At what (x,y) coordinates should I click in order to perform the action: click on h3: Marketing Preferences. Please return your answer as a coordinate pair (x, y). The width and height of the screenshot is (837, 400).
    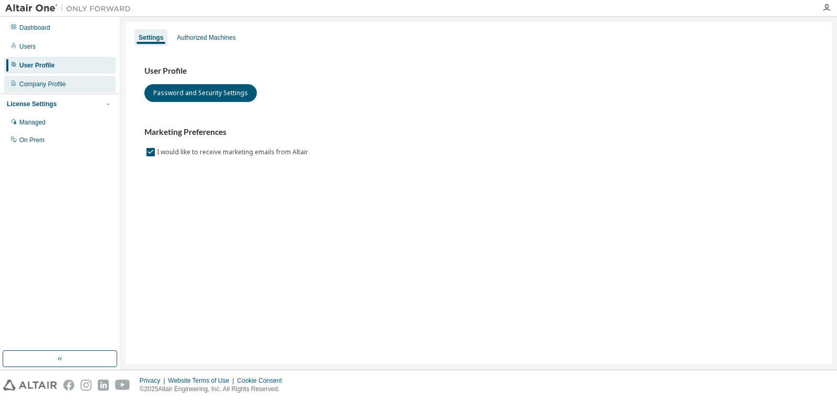
    Looking at the image, I should click on (478, 132).